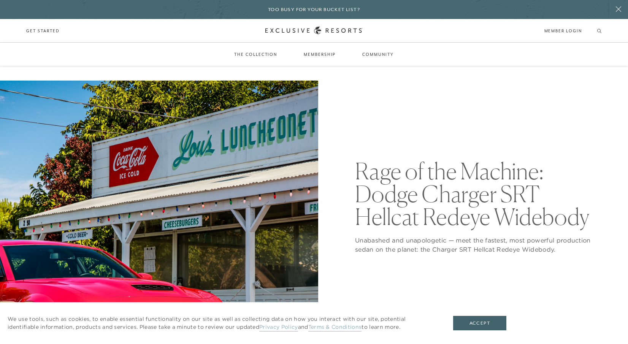 The width and height of the screenshot is (628, 344). Describe the element at coordinates (478, 245) in the screenshot. I see `p: Unabashed and unapologetic — meet the fastest, most powerful production sedan on the planet: the ...` at that location.